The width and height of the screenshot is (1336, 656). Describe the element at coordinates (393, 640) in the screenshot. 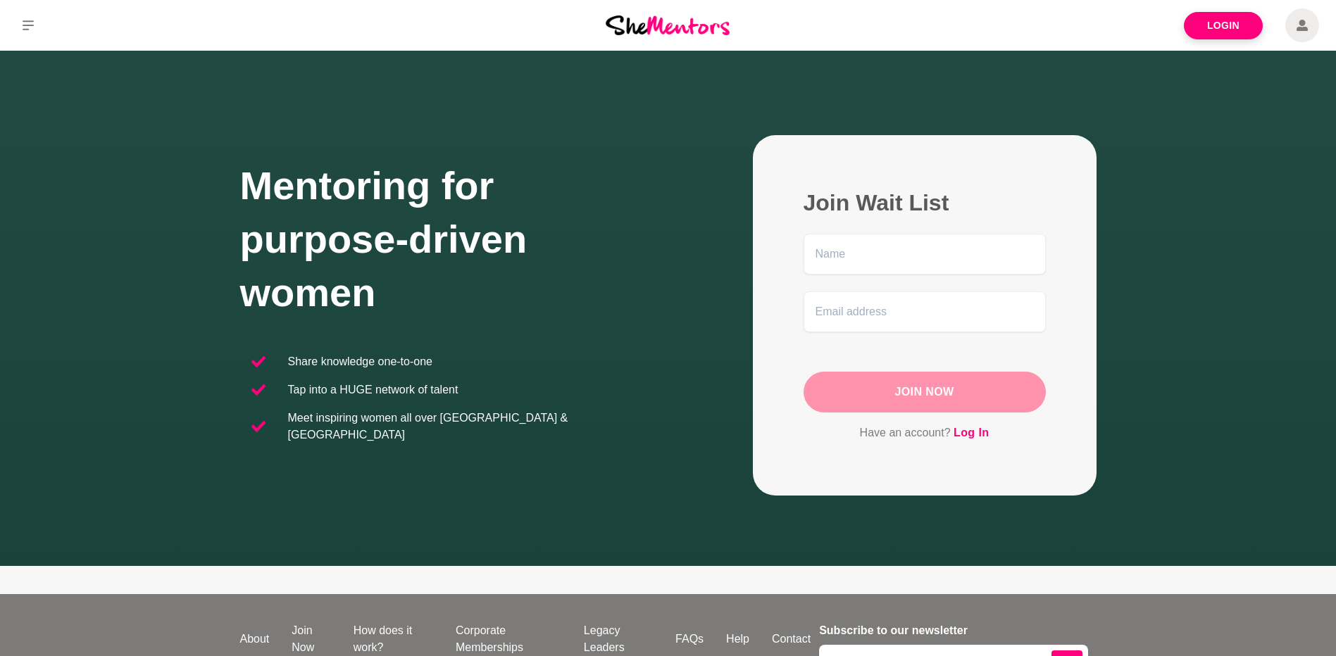

I see `a: How does it work?` at that location.